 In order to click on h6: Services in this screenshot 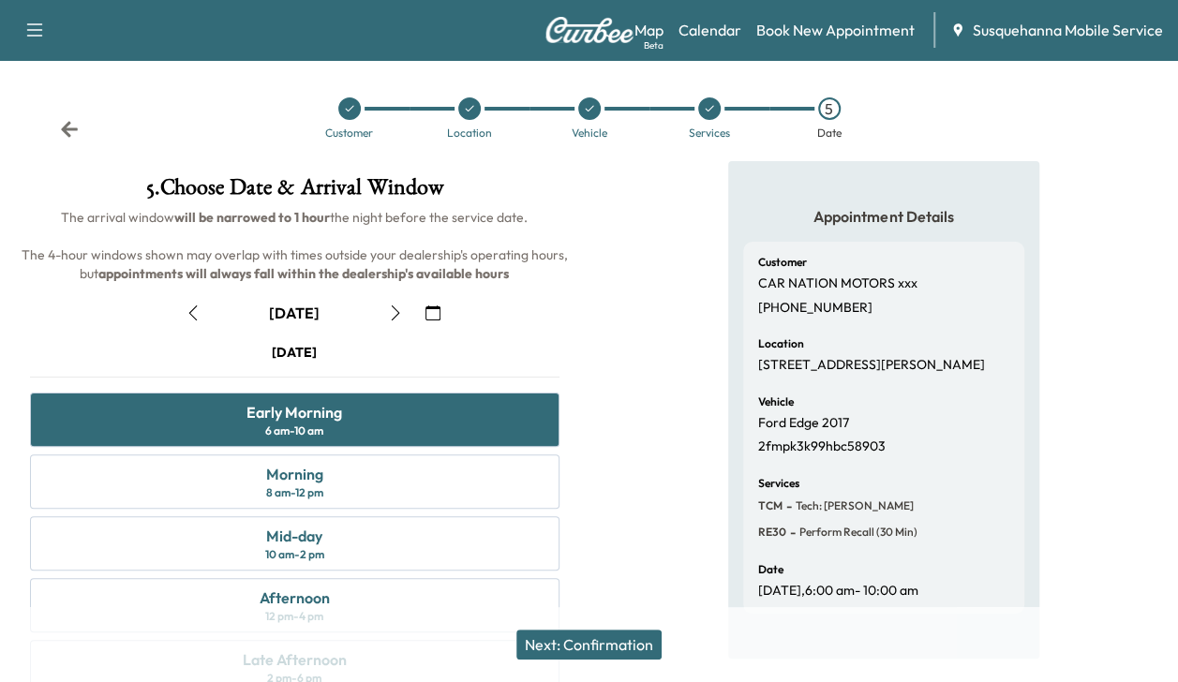, I will do `click(778, 483)`.